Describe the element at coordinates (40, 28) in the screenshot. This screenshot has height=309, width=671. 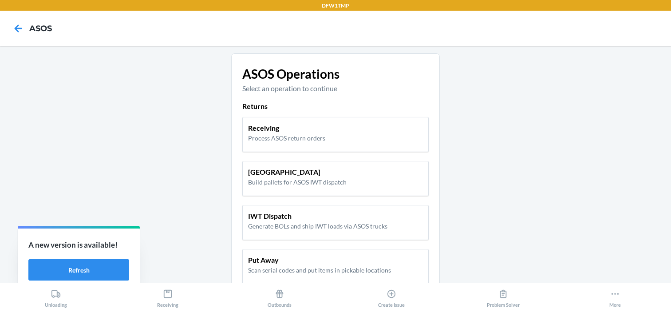
I see `h4: ASOS` at that location.